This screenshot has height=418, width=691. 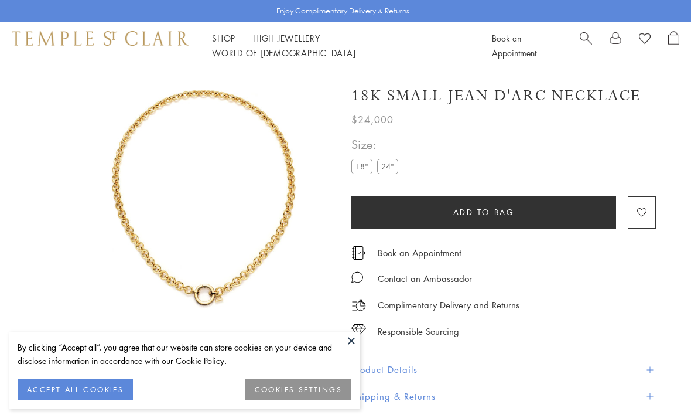 I want to click on button: Shipping & Returns, so click(x=504, y=396).